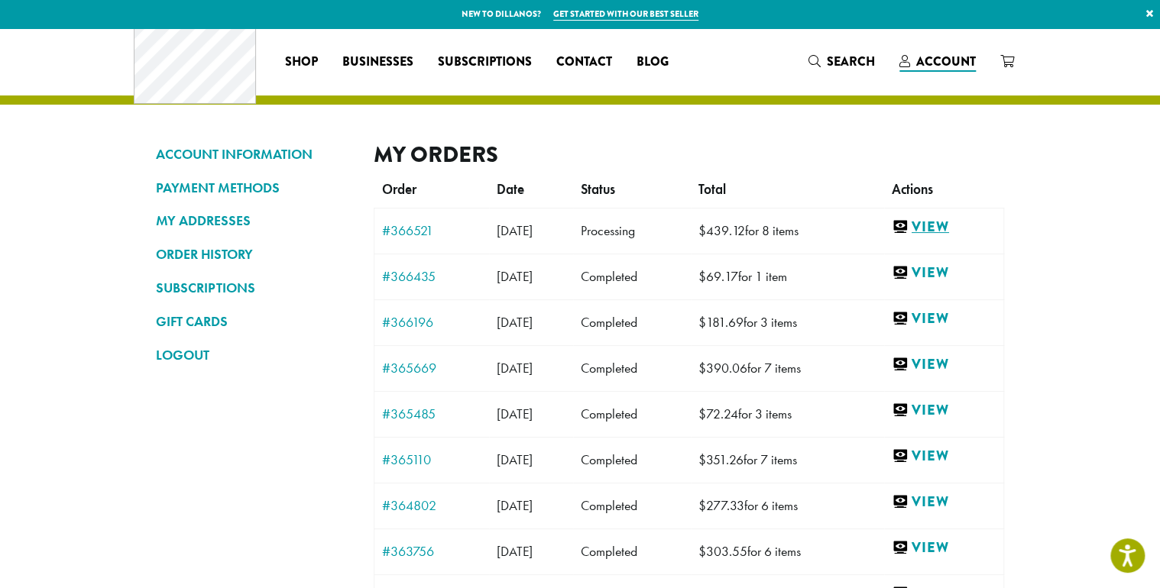  I want to click on a: Search, so click(841, 61).